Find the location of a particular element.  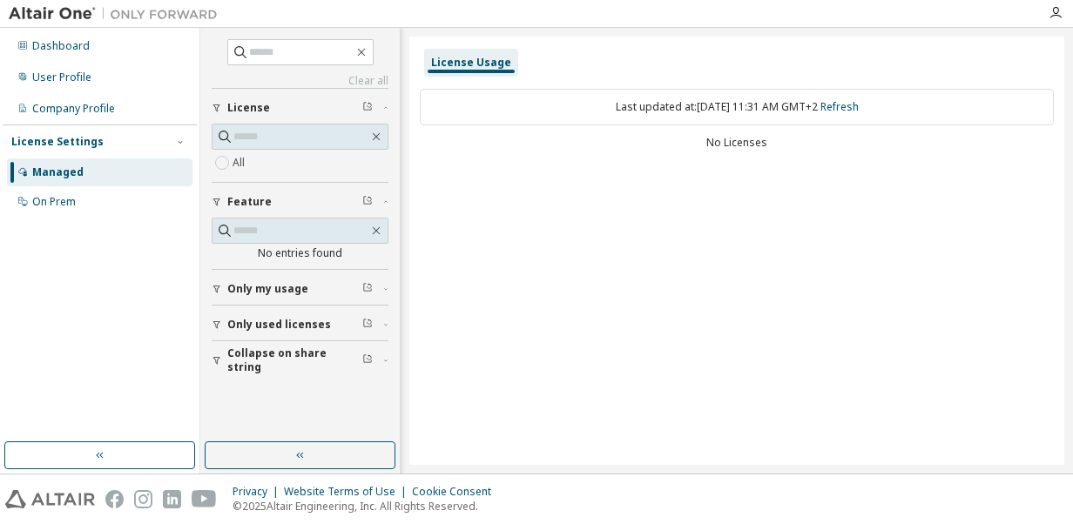

span: License is located at coordinates (248, 108).